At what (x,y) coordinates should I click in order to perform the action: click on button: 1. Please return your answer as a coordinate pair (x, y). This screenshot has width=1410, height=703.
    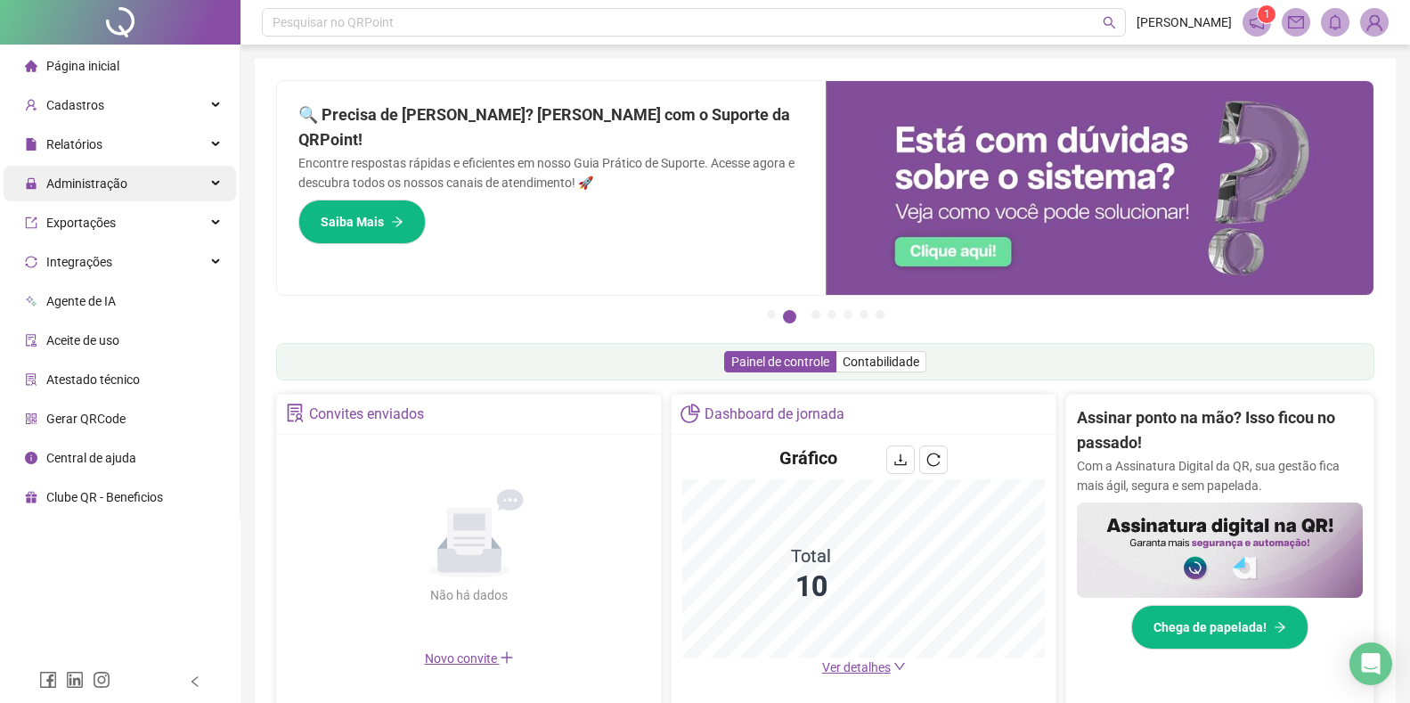
    Looking at the image, I should click on (771, 314).